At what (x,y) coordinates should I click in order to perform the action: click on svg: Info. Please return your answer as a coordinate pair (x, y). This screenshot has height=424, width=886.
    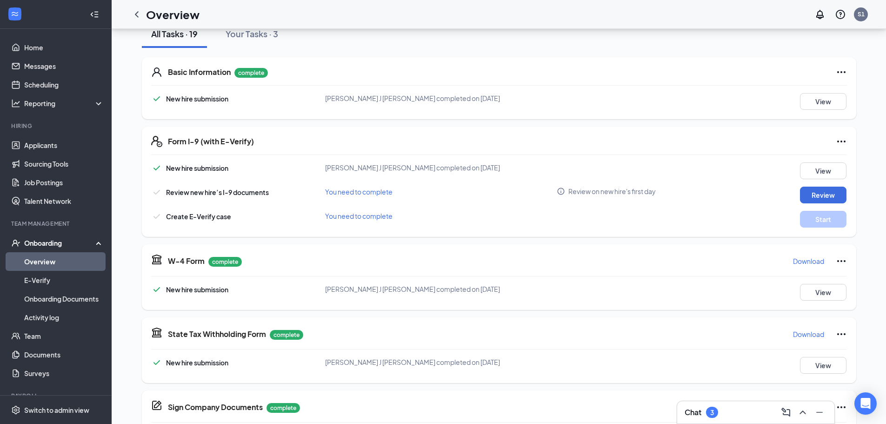
    Looking at the image, I should click on (561, 191).